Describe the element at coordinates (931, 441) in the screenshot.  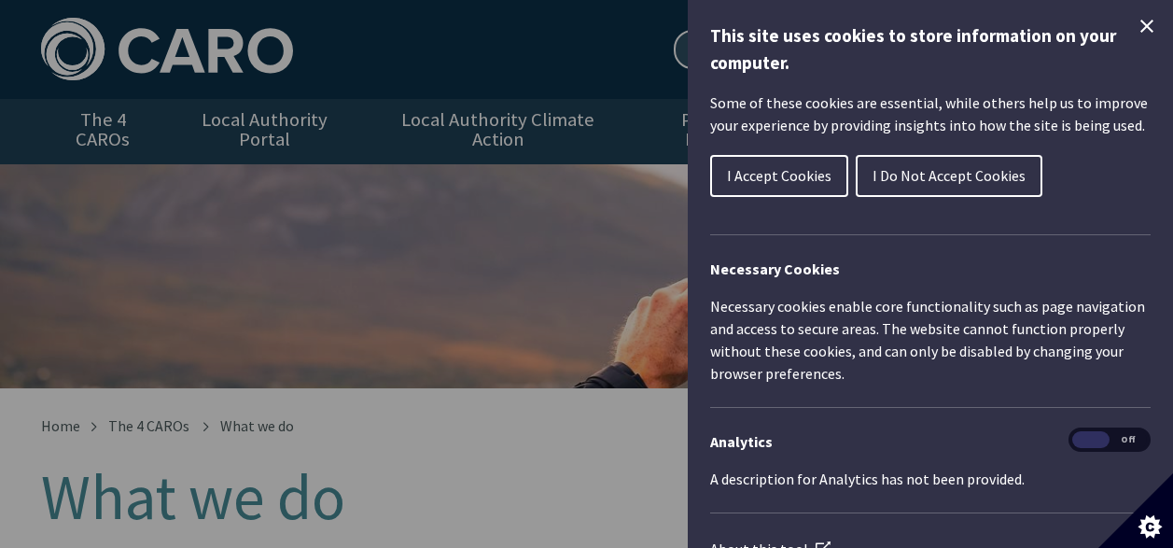
I see `h3: Analytics` at that location.